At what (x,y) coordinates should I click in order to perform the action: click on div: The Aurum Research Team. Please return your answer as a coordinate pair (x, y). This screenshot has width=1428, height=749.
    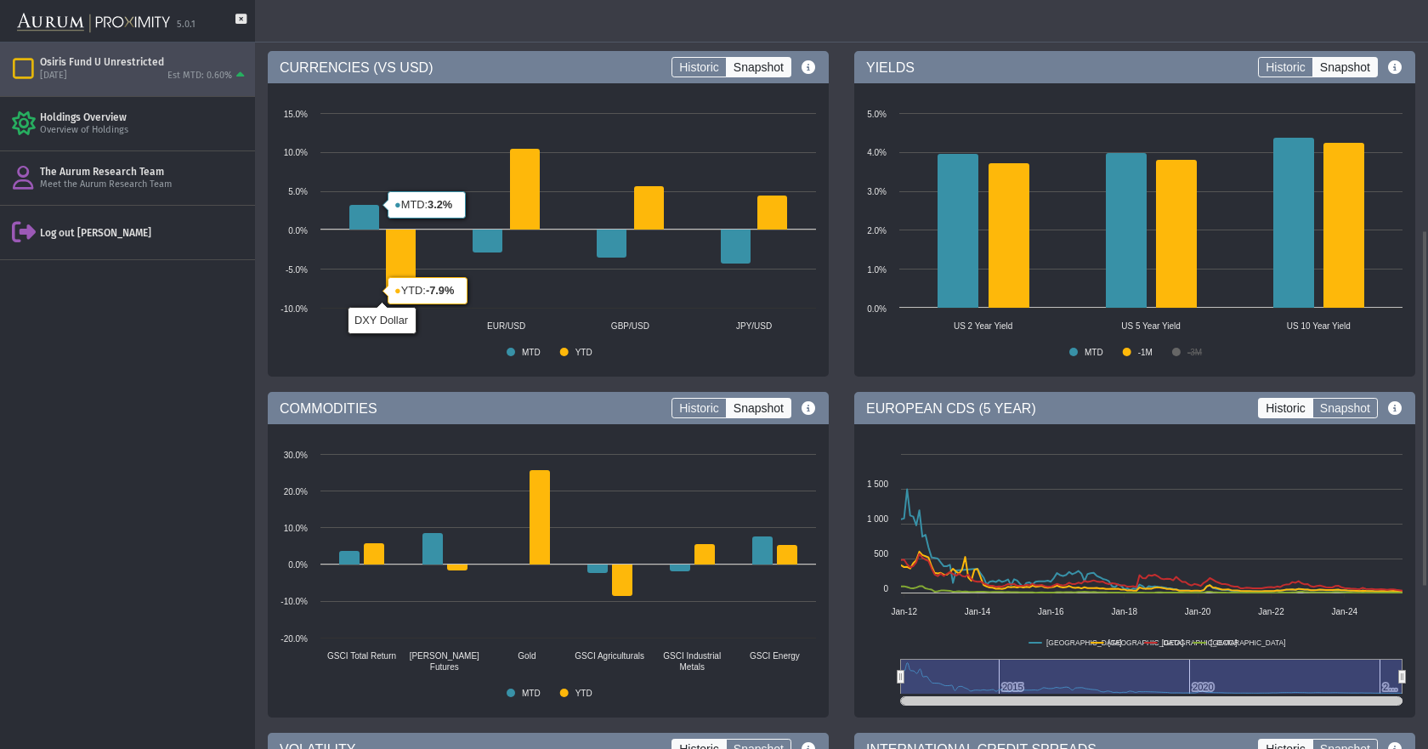
    Looking at the image, I should click on (144, 172).